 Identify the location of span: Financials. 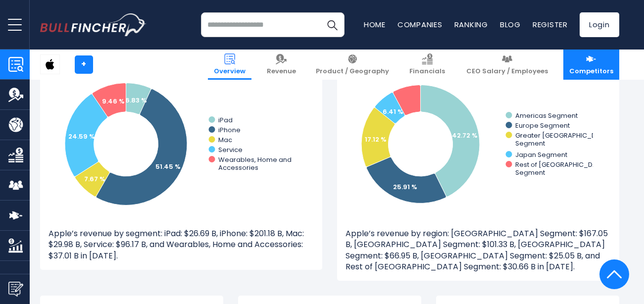
(427, 71).